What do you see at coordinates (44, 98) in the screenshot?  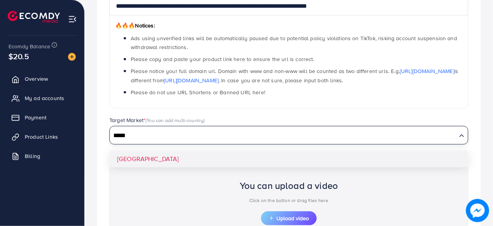 I see `span: My ad accounts` at bounding box center [44, 98].